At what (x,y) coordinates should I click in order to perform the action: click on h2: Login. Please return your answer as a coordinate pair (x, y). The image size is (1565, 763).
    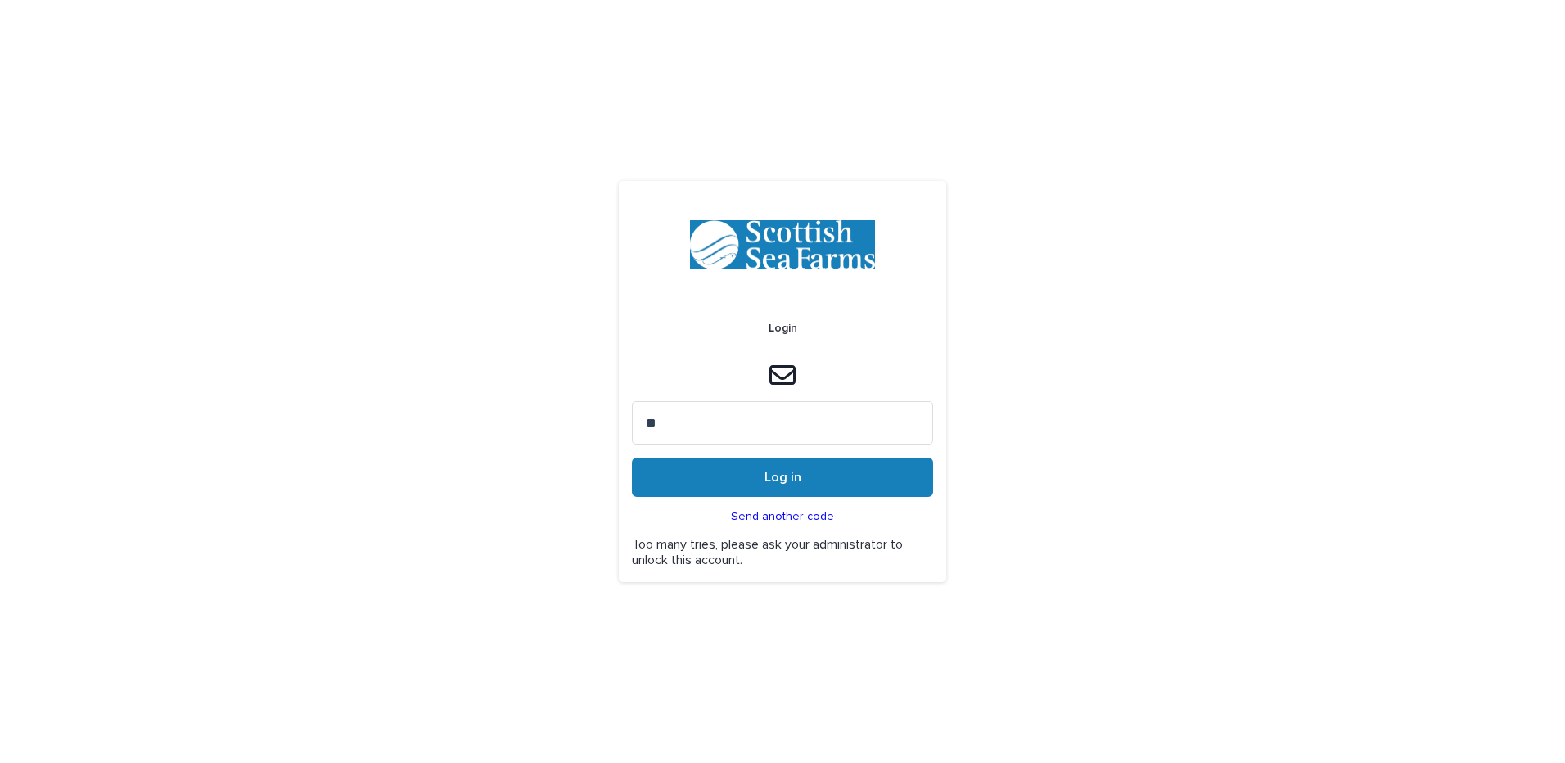
    Looking at the image, I should click on (782, 328).